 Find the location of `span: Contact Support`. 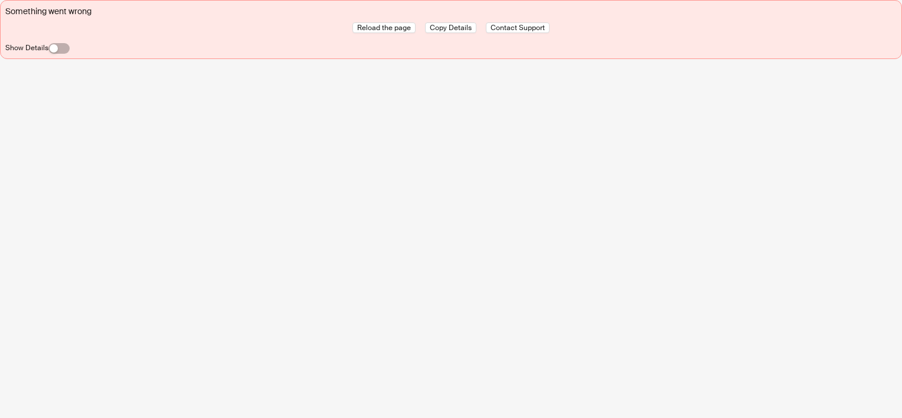

span: Contact Support is located at coordinates (518, 28).